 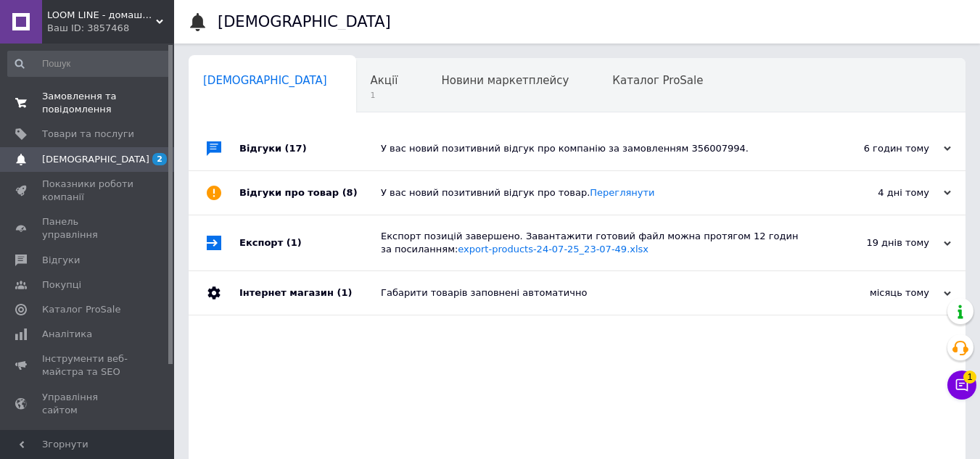 What do you see at coordinates (88, 442) in the screenshot?
I see `span: Гаманець компанії` at bounding box center [88, 442].